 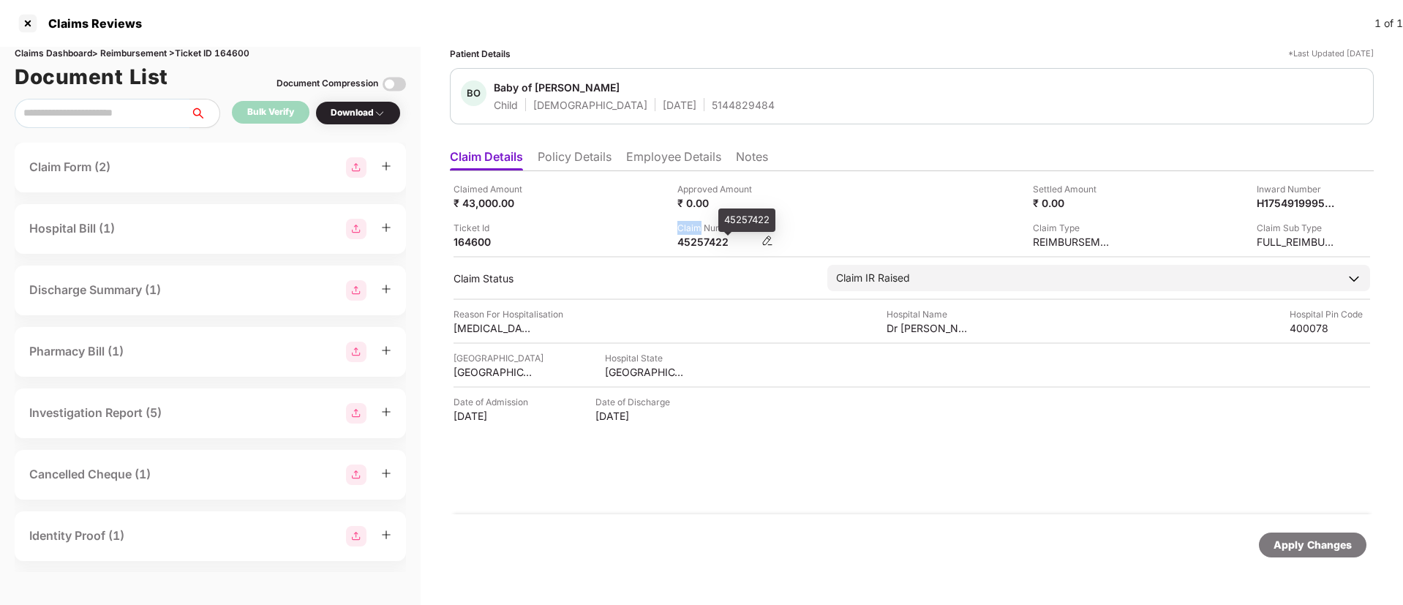 What do you see at coordinates (508, 314) in the screenshot?
I see `div: Reason For Hospitalisation` at bounding box center [508, 314].